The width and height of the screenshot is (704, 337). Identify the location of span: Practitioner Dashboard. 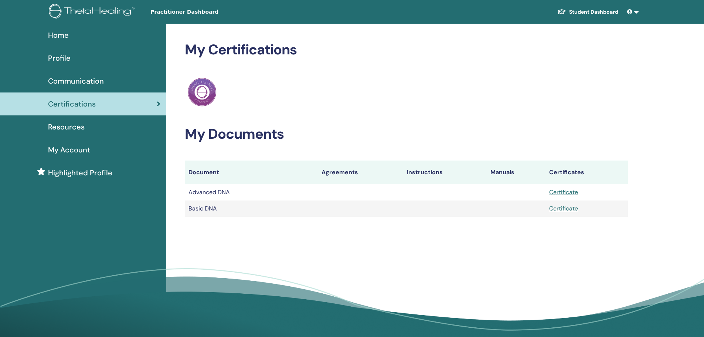
(206, 12).